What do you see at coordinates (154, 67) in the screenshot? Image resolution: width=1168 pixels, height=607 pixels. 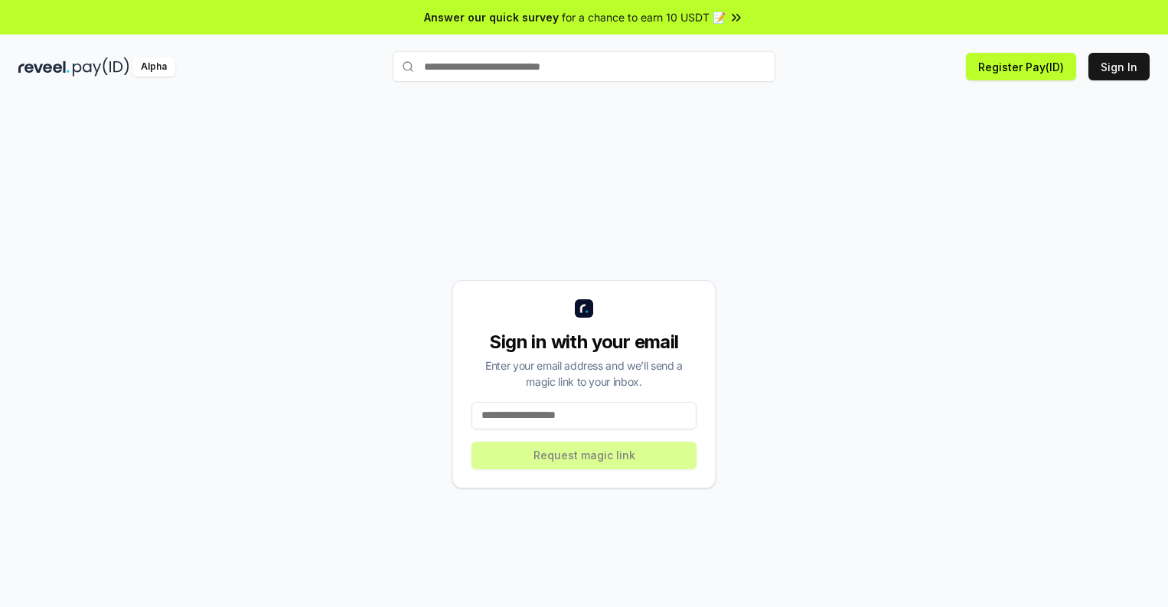 I see `div: Alpha` at bounding box center [154, 67].